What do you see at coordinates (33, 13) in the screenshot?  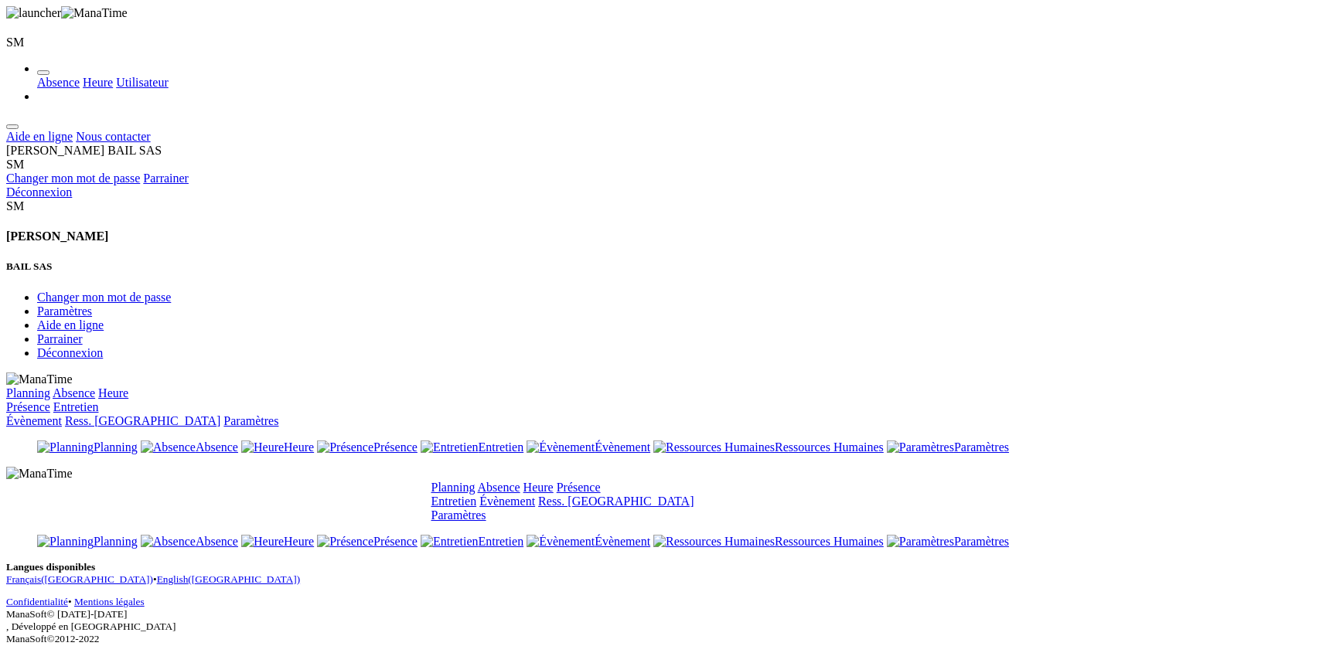 I see `img: launcher` at bounding box center [33, 13].